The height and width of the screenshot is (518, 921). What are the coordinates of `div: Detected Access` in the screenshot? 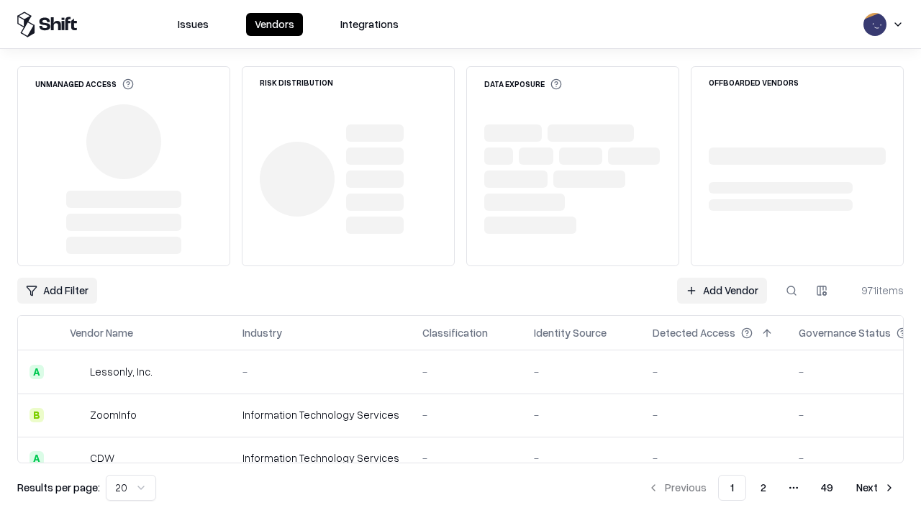 It's located at (694, 332).